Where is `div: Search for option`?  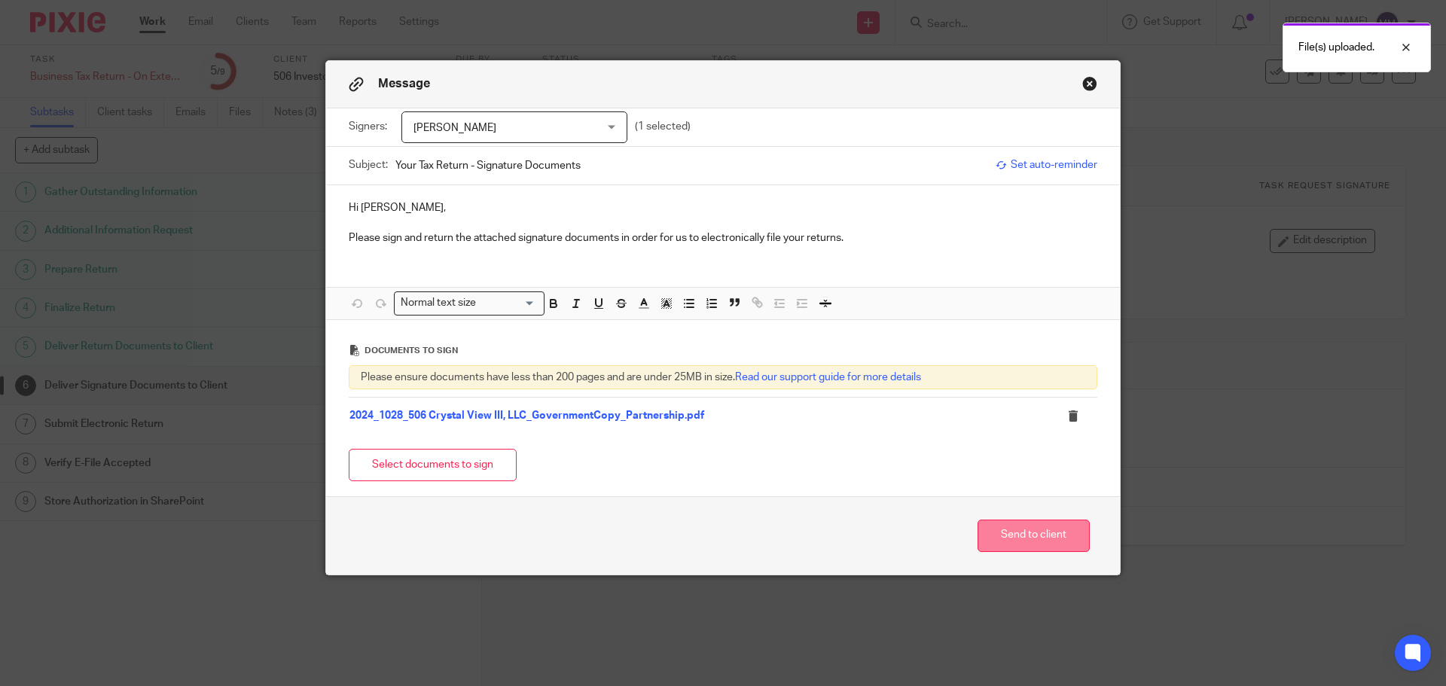 div: Search for option is located at coordinates (469, 303).